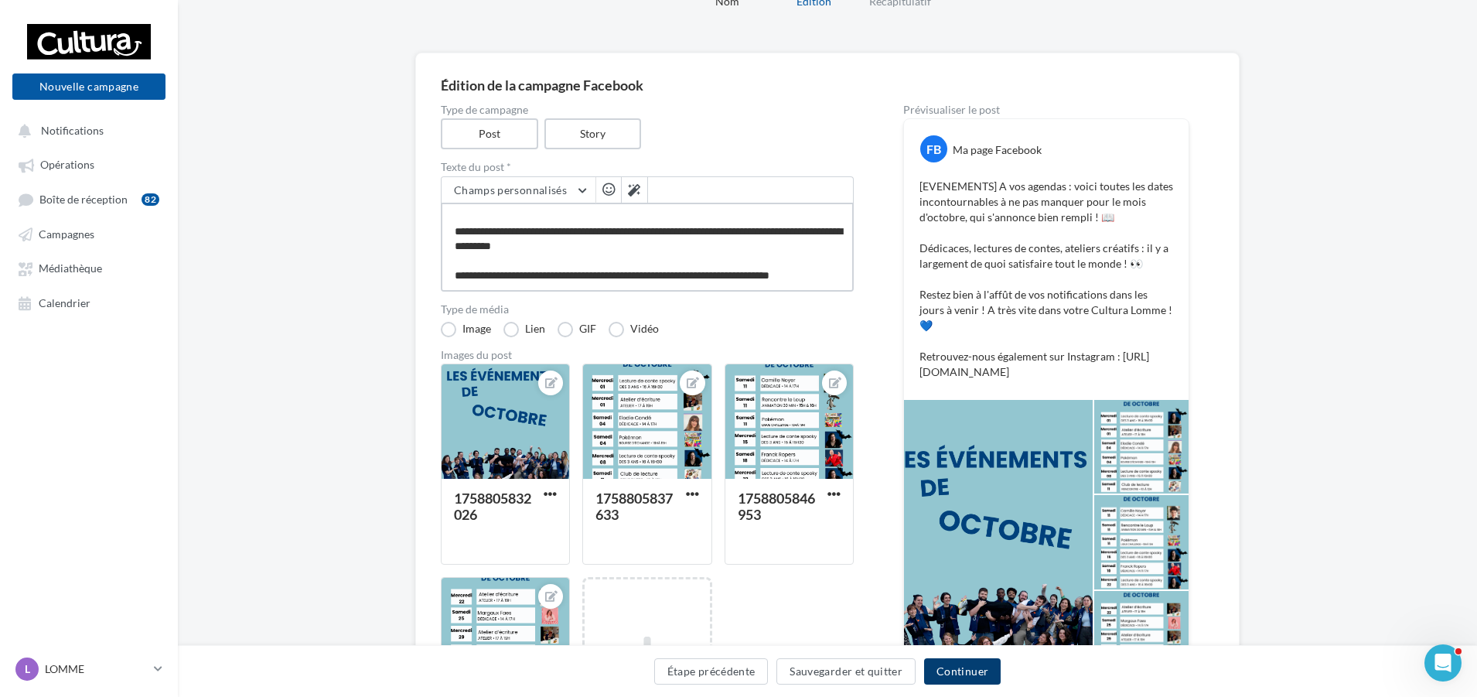  I want to click on a: Calendrier, so click(89, 302).